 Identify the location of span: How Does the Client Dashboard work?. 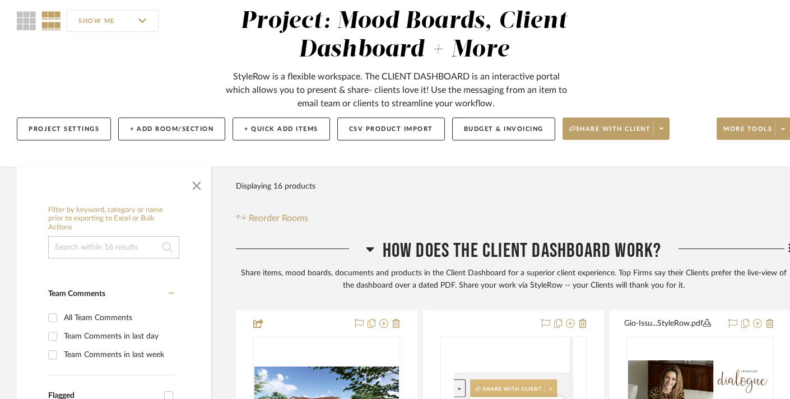
(522, 251).